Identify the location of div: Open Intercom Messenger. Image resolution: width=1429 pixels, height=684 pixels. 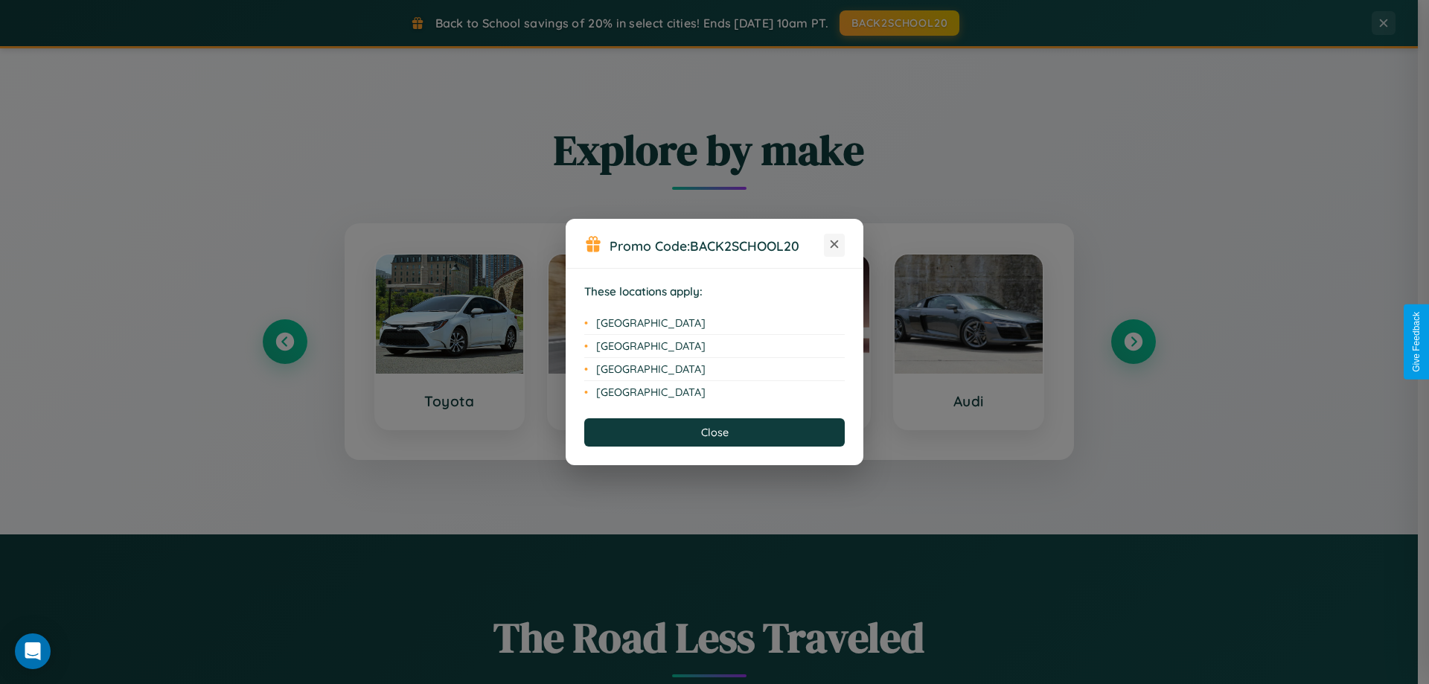
(33, 651).